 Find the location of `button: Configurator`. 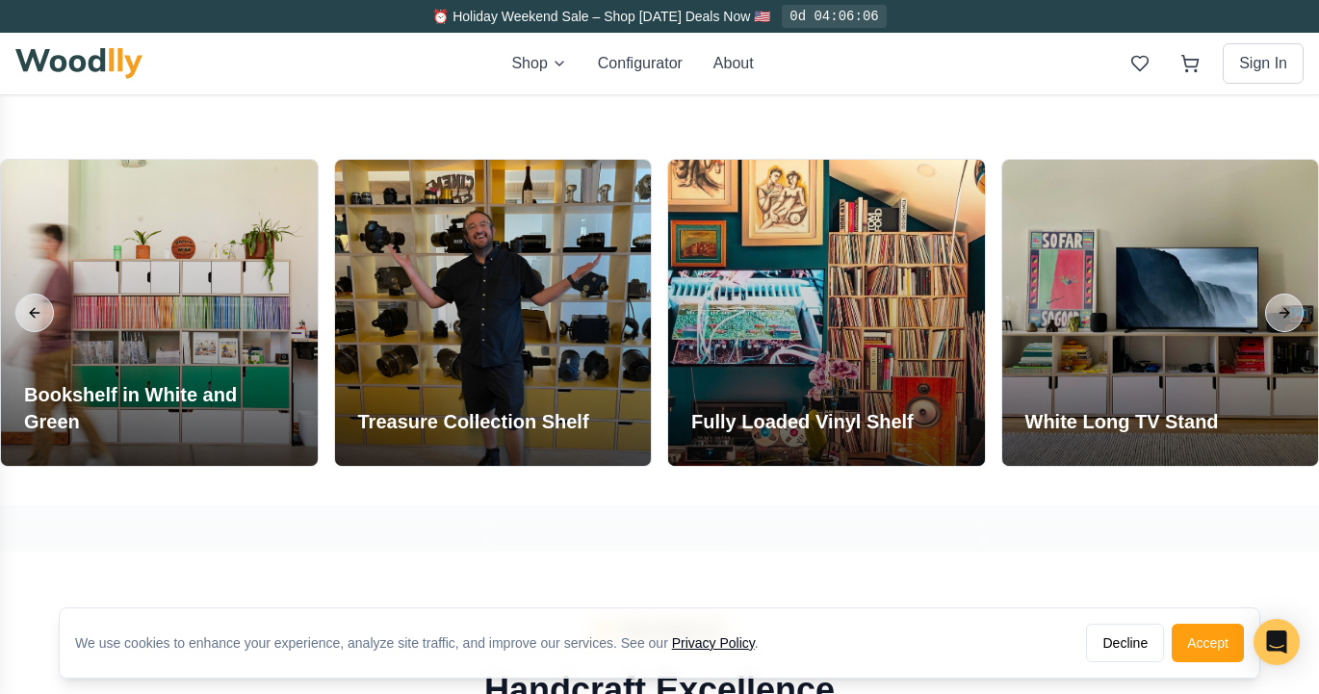

button: Configurator is located at coordinates (640, 64).